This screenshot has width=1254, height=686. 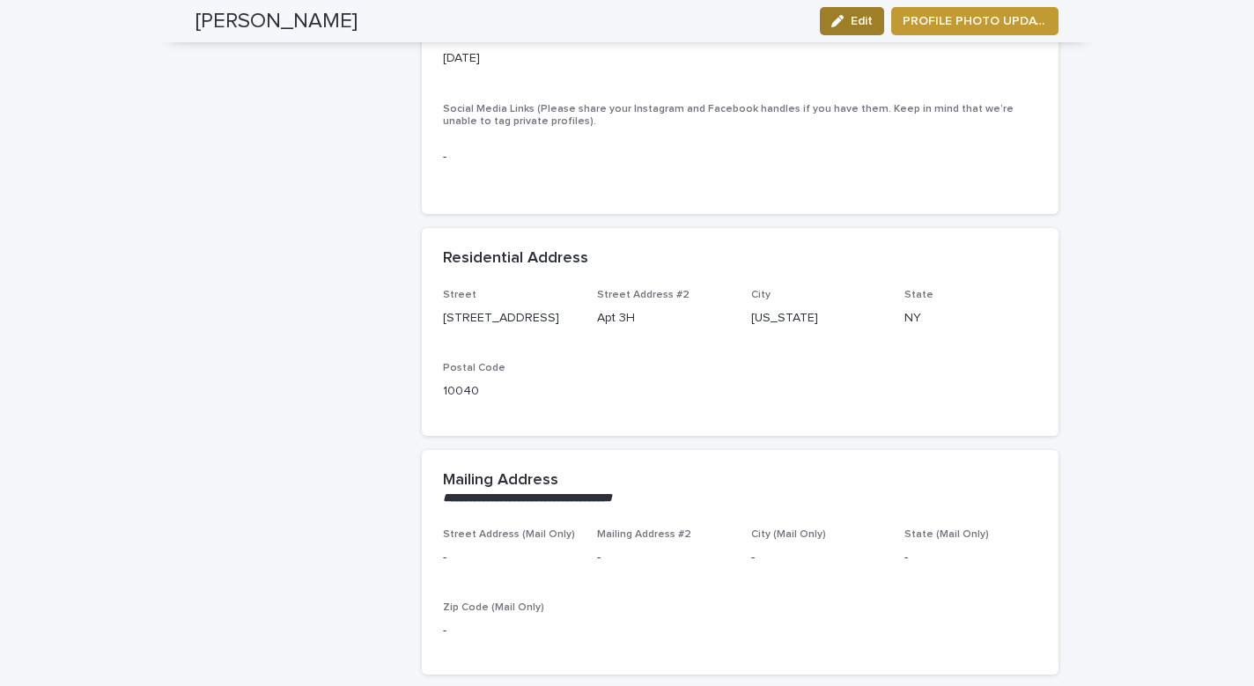 I want to click on span: Street Address (Mail Only), so click(x=509, y=534).